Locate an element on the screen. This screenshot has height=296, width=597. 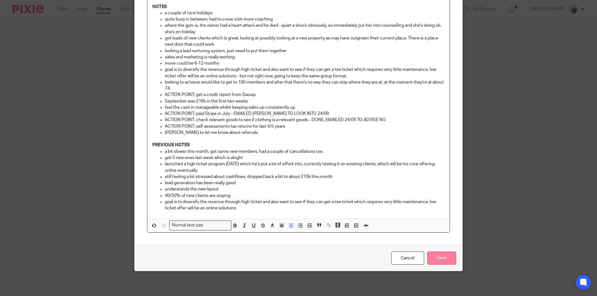
p: understands the new layout is located at coordinates (305, 189).